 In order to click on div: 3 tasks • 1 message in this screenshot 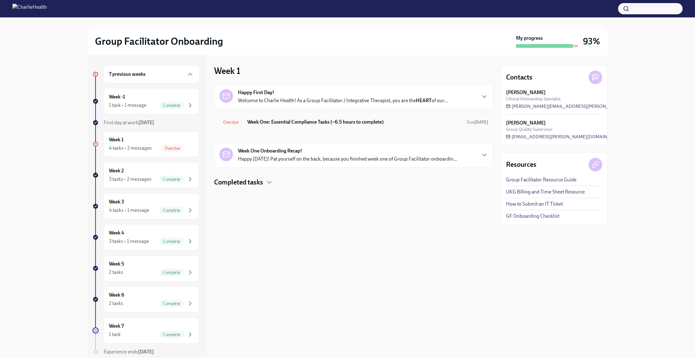, I will do `click(129, 241)`.